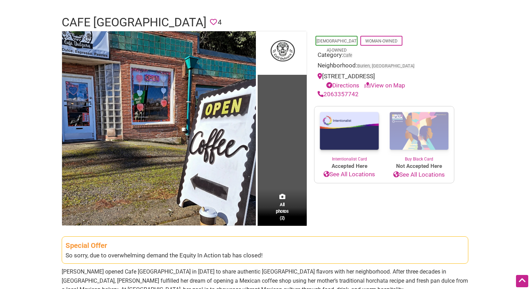 The height and width of the screenshot is (289, 530). I want to click on span: All photos (2), so click(282, 211).